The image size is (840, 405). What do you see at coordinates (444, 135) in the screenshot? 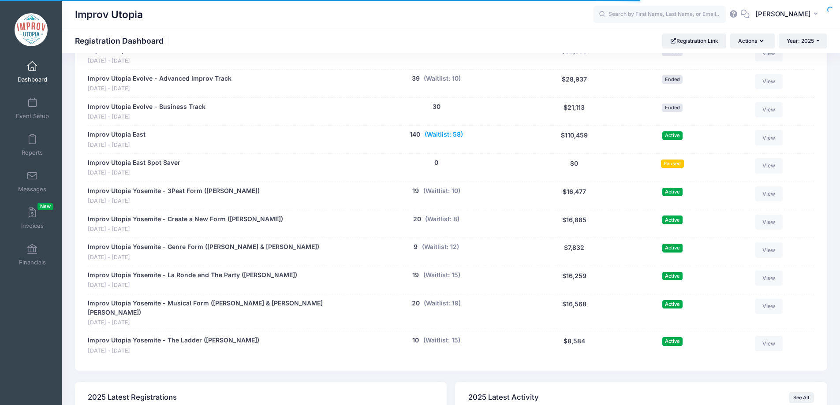
I see `button: (Waitlist: 58)` at bounding box center [444, 135].